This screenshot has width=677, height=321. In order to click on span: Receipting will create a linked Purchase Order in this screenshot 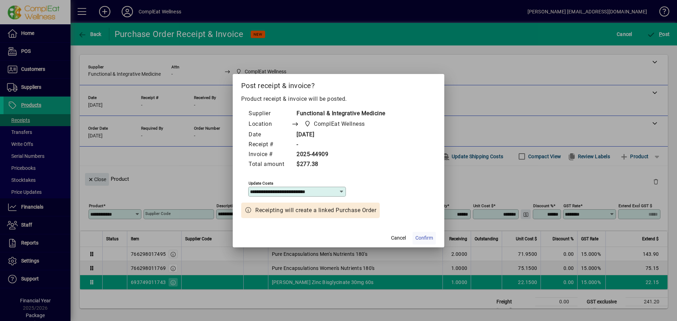, I will do `click(316, 210)`.